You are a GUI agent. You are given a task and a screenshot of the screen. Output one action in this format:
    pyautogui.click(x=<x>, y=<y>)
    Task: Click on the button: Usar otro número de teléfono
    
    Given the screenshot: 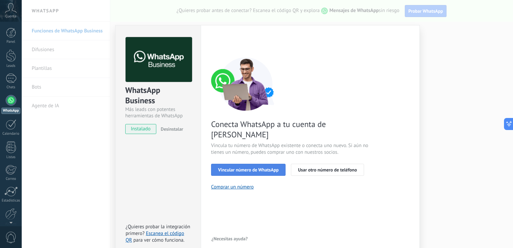 What is the action you would take?
    pyautogui.click(x=327, y=170)
    